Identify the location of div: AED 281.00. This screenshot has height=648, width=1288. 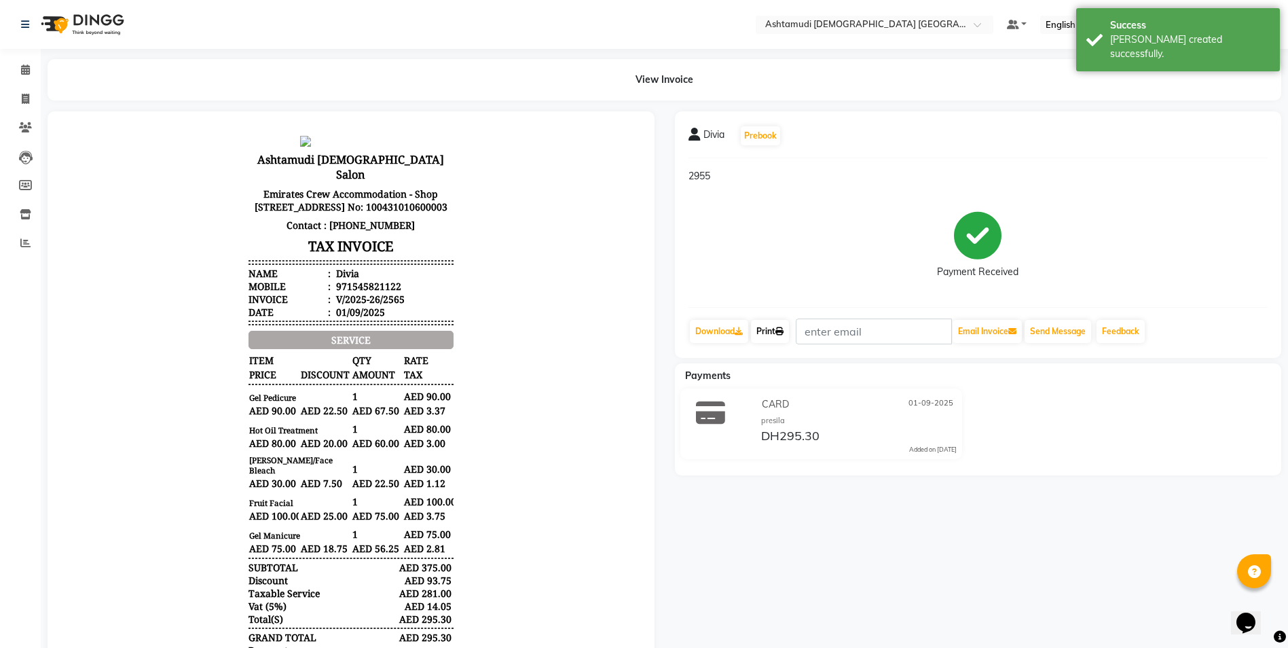
(360, 468).